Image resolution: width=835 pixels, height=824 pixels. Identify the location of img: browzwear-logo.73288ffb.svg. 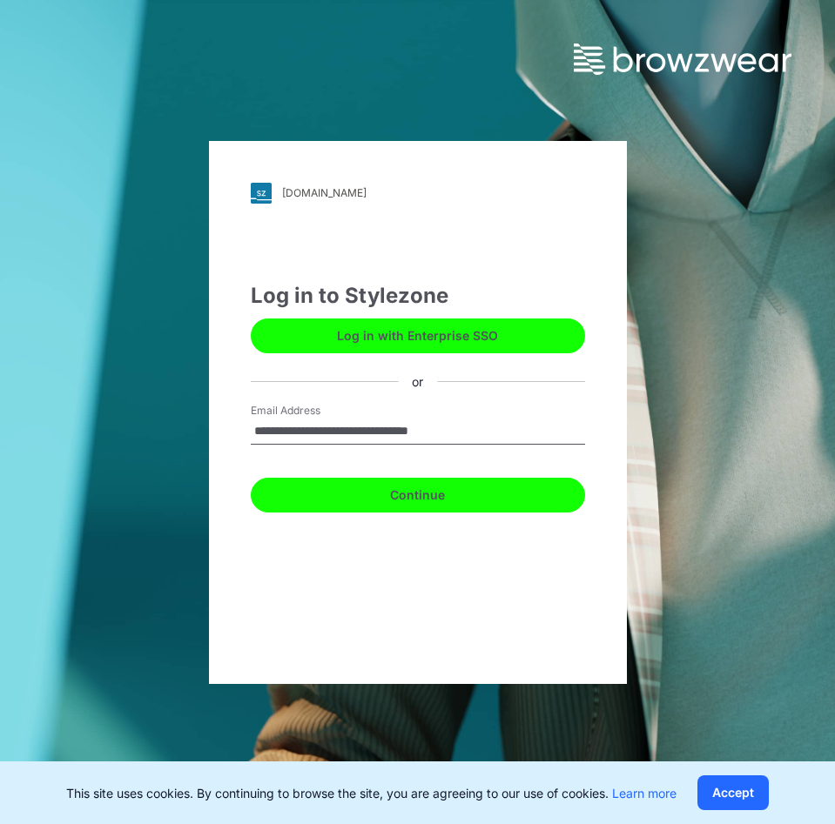
(682, 59).